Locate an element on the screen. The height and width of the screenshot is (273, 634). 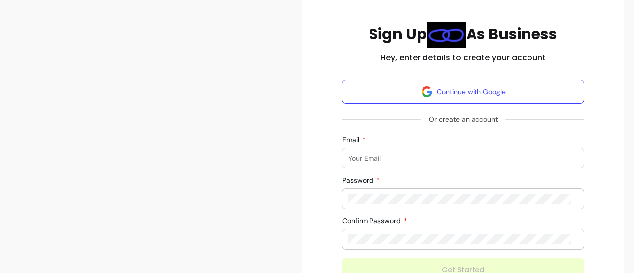
span: Or create an account is located at coordinates (463, 119).